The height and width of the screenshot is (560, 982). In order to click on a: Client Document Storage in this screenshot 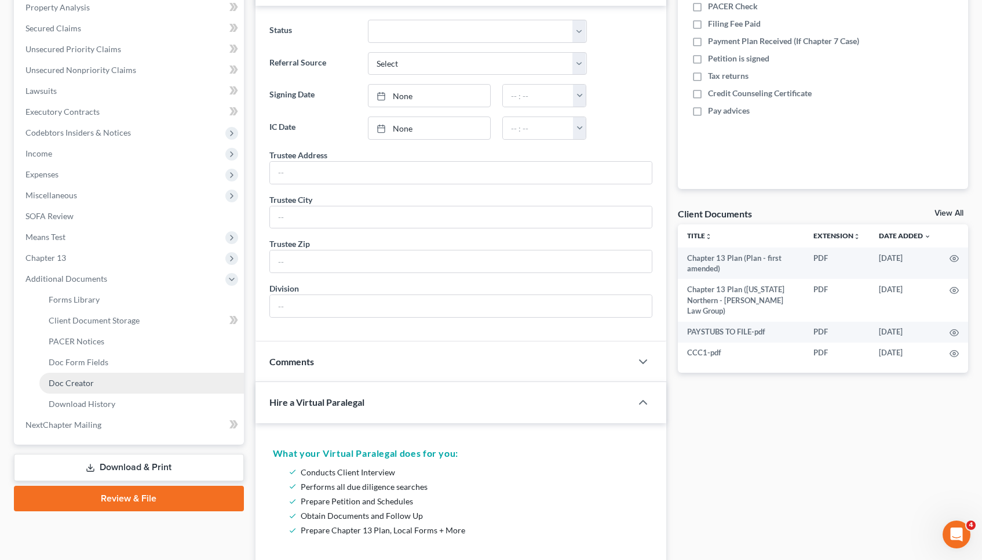, I will do `click(141, 320)`.